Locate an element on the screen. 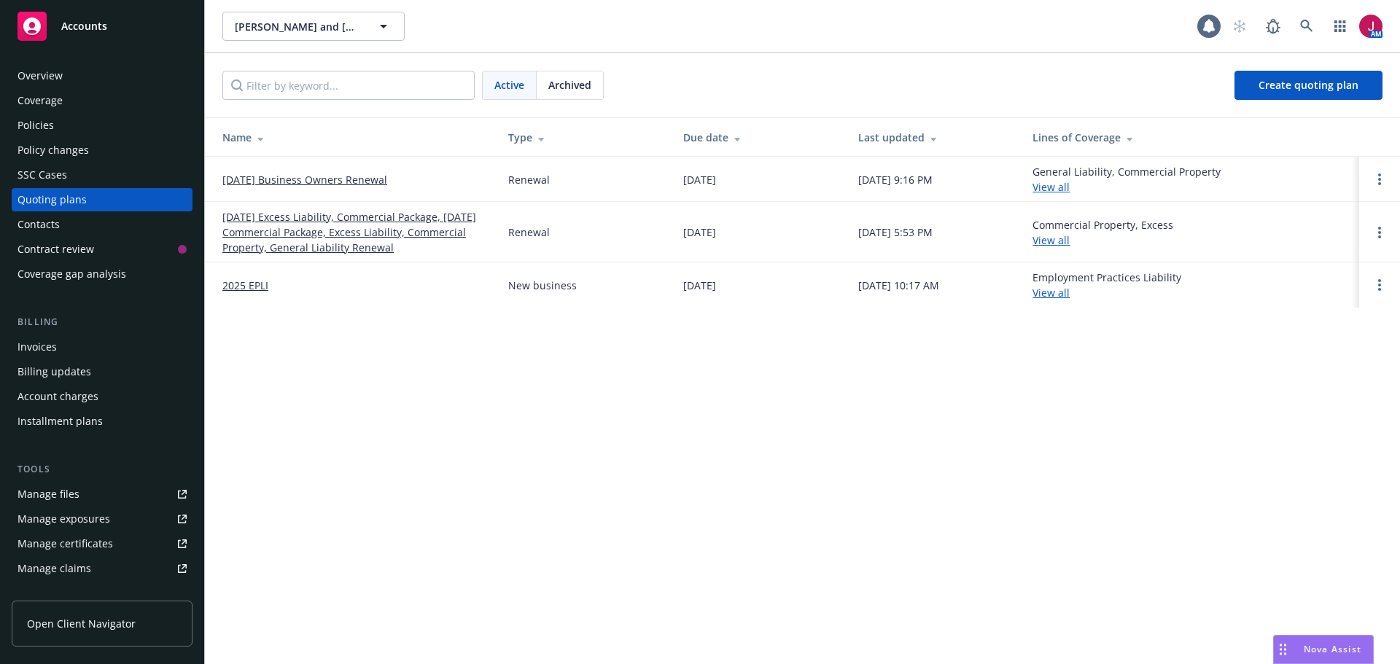  div: Contacts is located at coordinates (39, 225).